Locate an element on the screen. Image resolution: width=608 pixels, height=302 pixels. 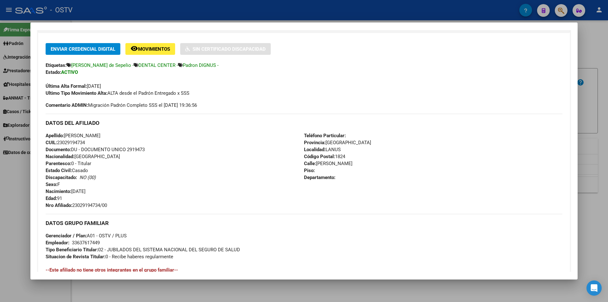
i: NO (00) is located at coordinates (87, 177).